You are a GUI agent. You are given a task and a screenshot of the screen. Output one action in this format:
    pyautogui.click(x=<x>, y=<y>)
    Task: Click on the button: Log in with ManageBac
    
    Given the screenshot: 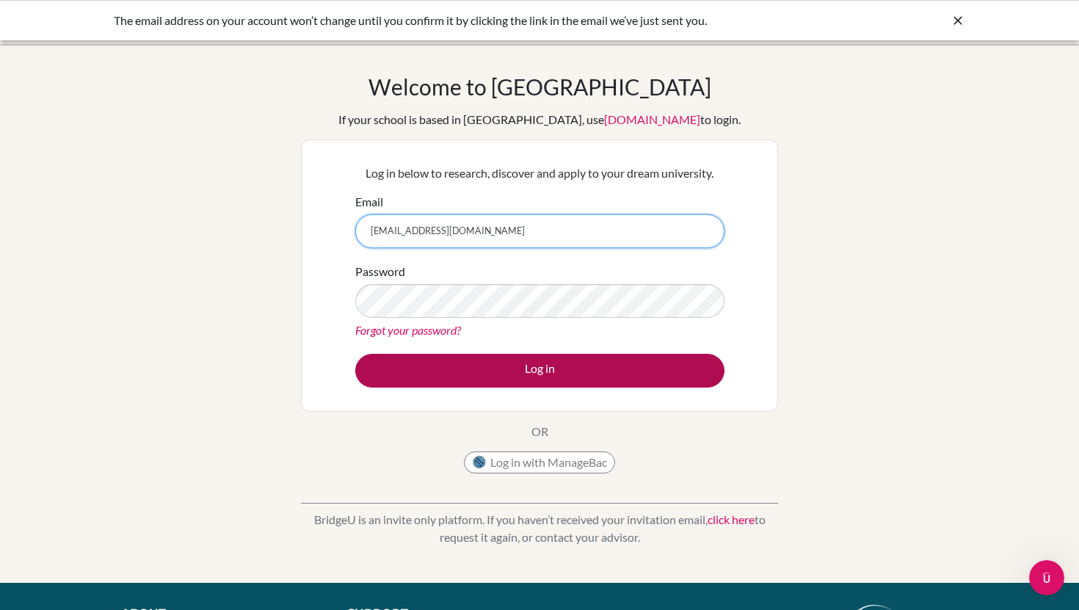 What is the action you would take?
    pyautogui.click(x=540, y=462)
    